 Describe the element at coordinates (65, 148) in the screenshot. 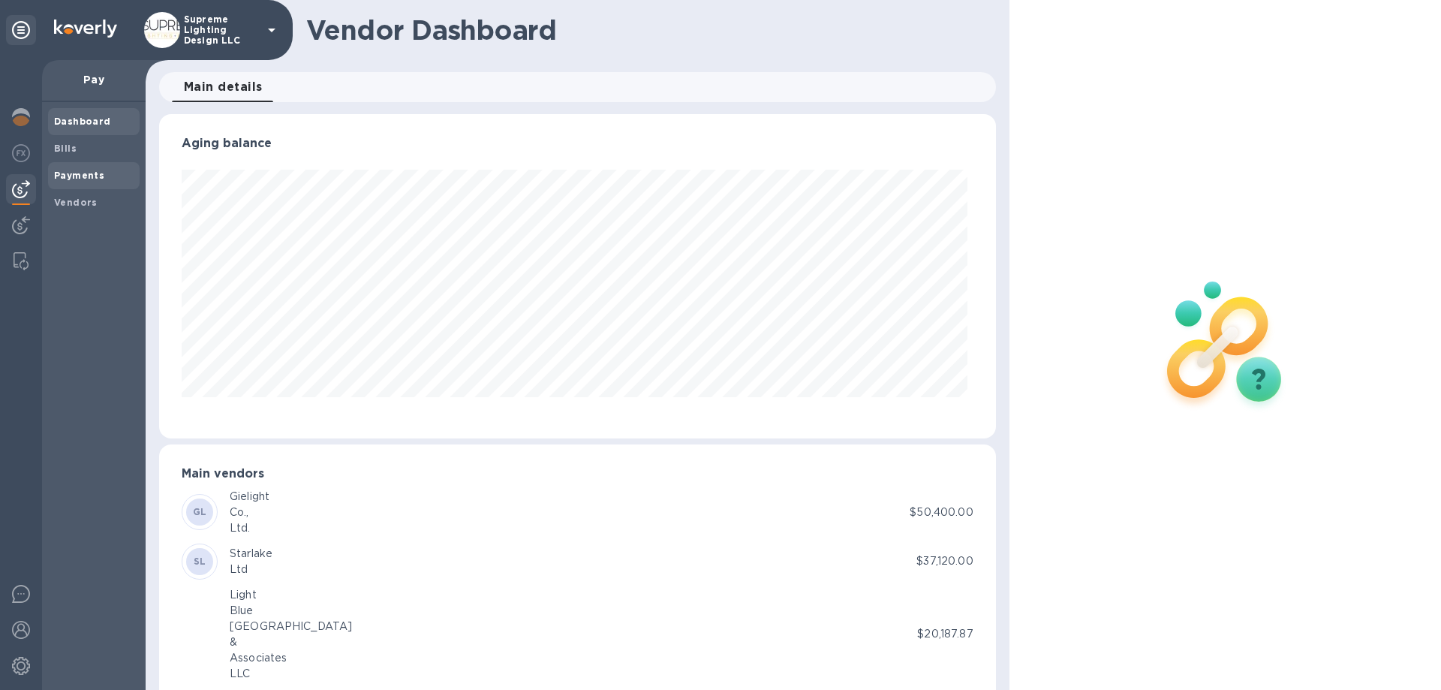

I see `b: Bills` at that location.